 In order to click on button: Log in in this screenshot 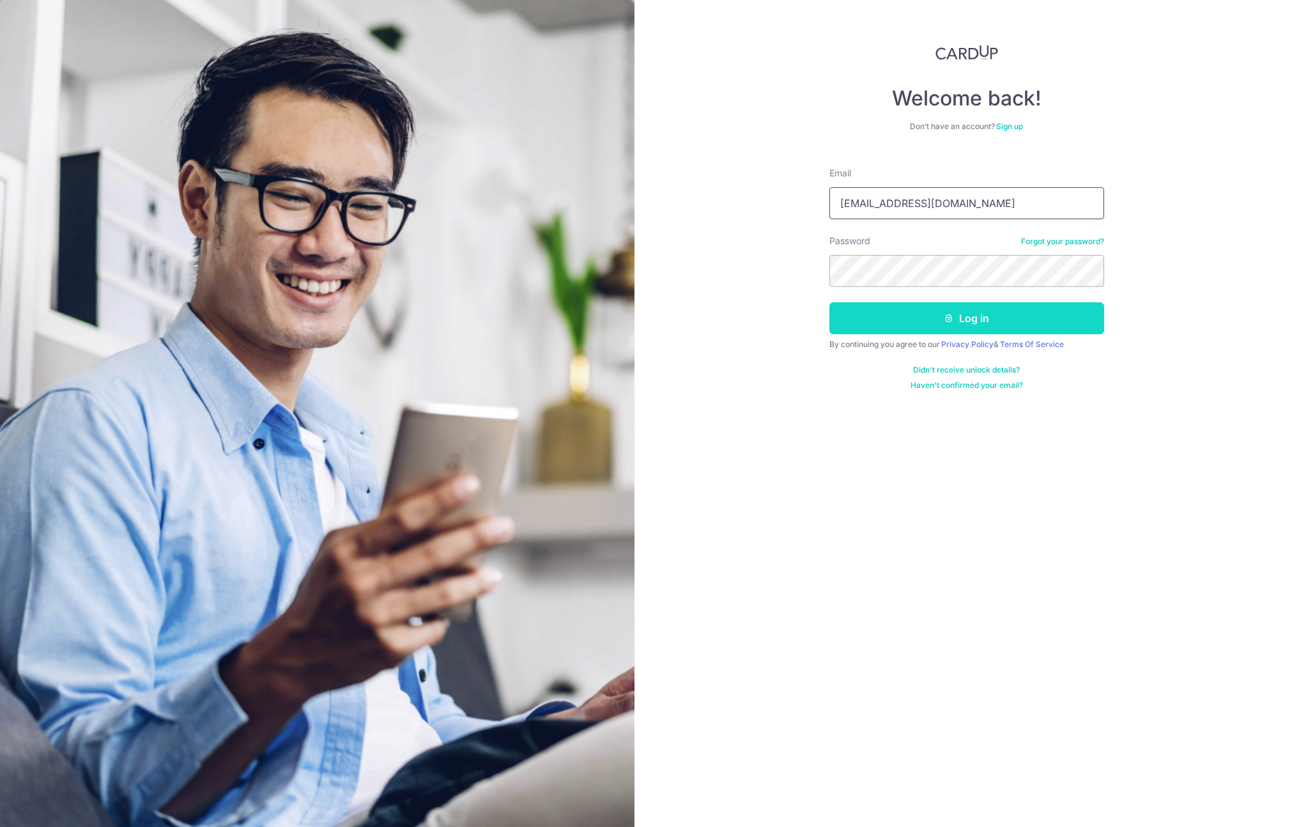, I will do `click(967, 318)`.